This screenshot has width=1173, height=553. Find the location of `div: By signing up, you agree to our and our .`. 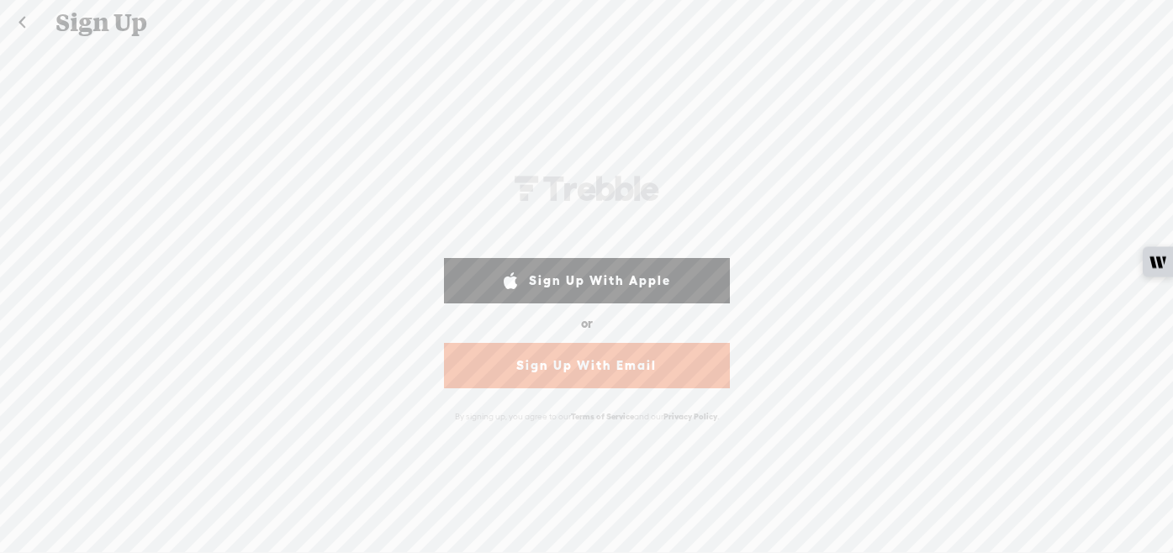

div: By signing up, you agree to our and our . is located at coordinates (587, 416).